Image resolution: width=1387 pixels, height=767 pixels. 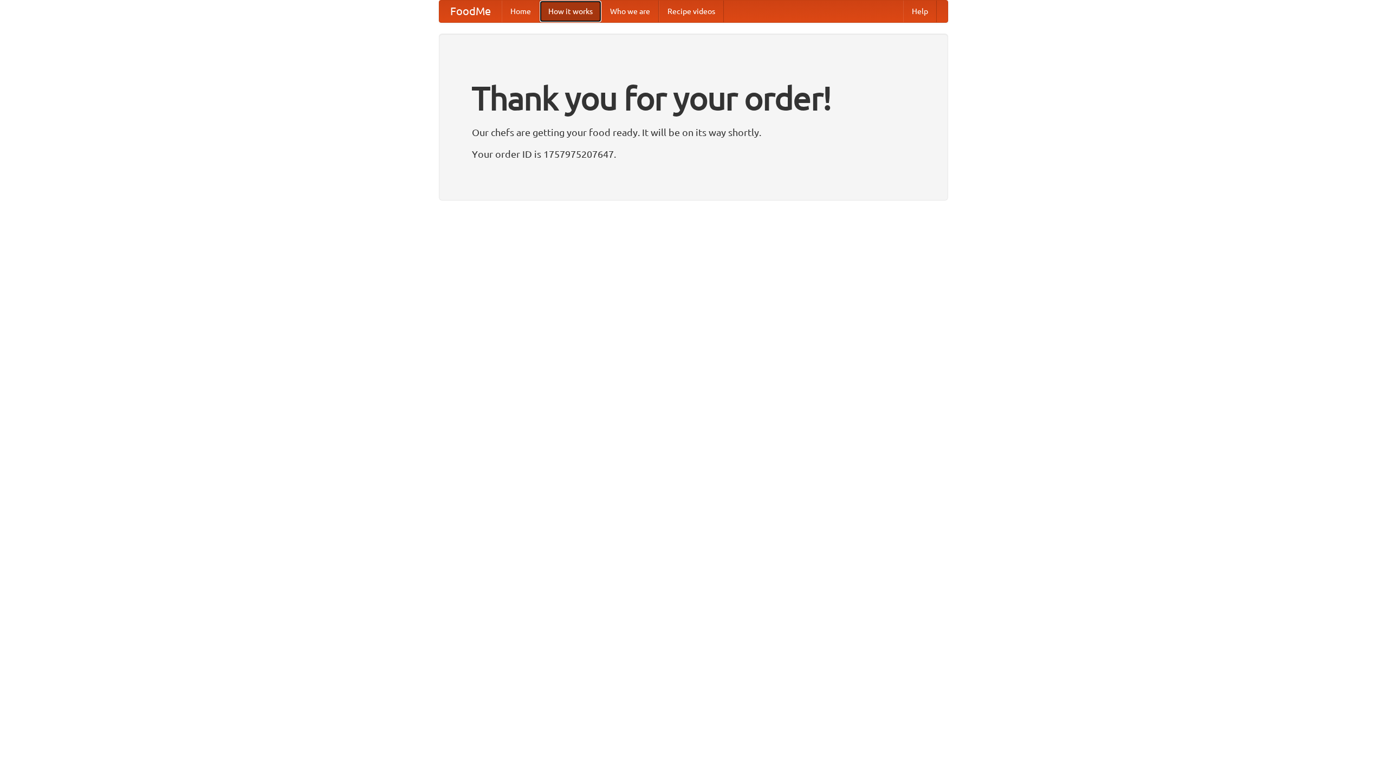 I want to click on a: Home, so click(x=521, y=11).